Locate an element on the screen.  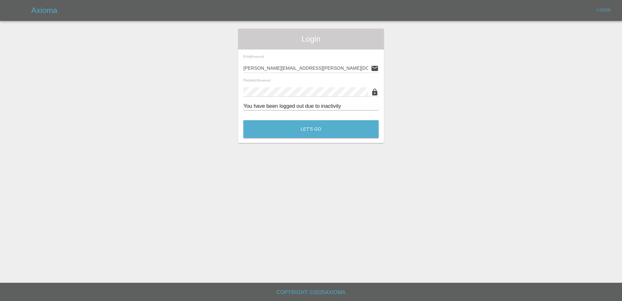
div: You have been logged out due to inactivity is located at coordinates (311, 106).